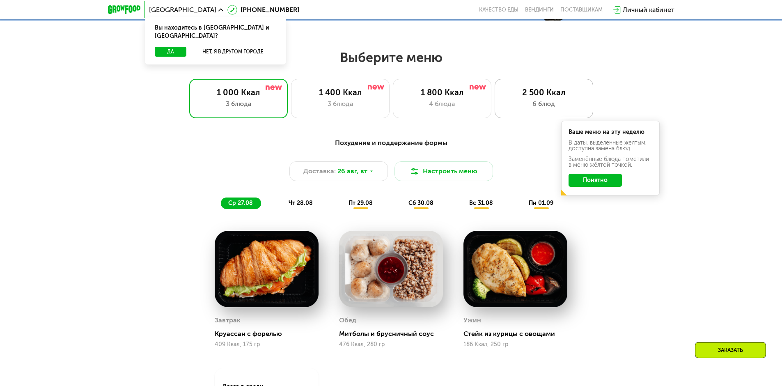  I want to click on div: Круассан с форелью, so click(270, 334).